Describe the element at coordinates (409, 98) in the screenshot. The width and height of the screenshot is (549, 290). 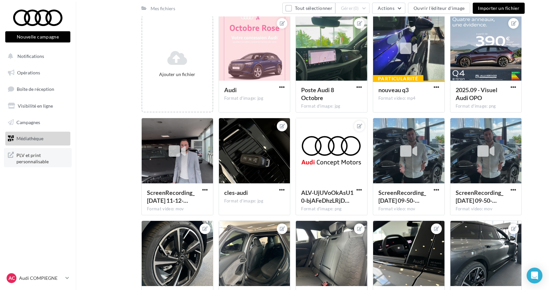
I see `div: Format video: mp4` at that location.